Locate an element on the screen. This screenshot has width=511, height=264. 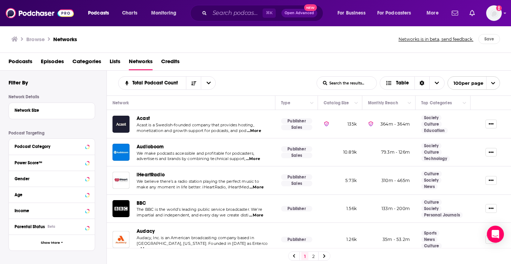
h2: Filter By is located at coordinates (18, 82).